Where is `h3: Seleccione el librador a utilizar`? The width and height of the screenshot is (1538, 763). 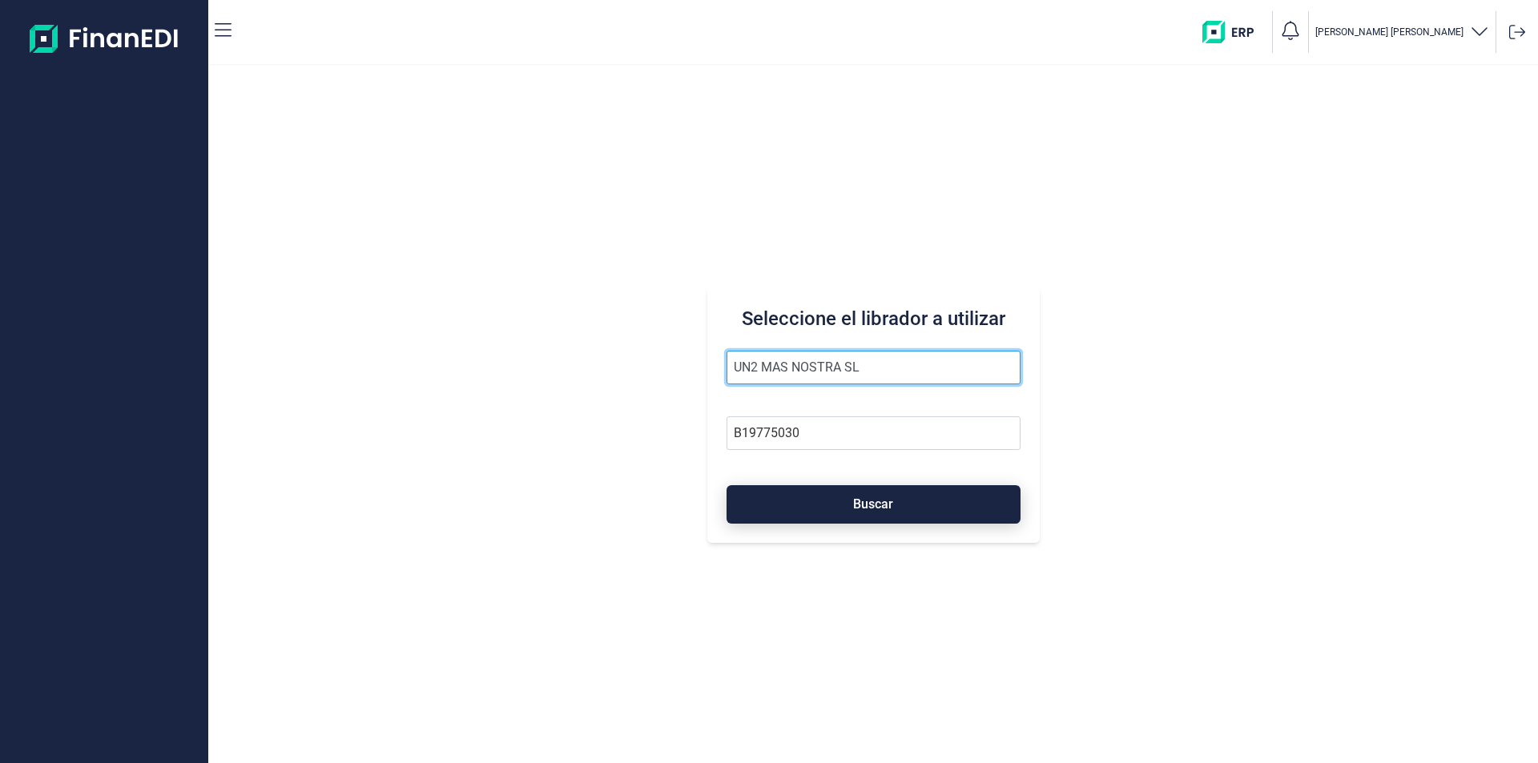
h3: Seleccione el librador a utilizar is located at coordinates (873, 319).